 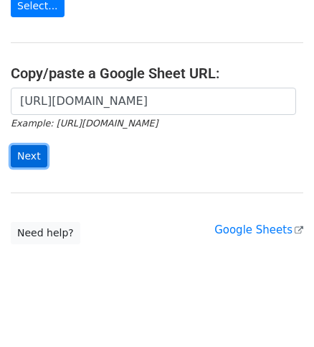 What do you see at coordinates (29, 156) in the screenshot?
I see `input: Next` at bounding box center [29, 156].